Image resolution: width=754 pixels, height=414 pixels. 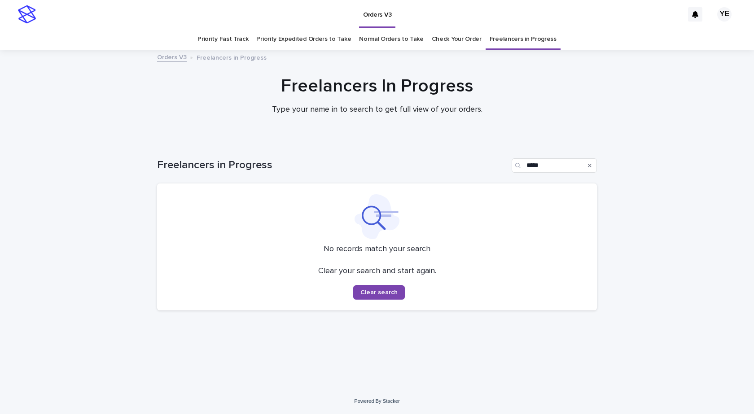 What do you see at coordinates (379, 292) in the screenshot?
I see `span: Clear search` at bounding box center [379, 292].